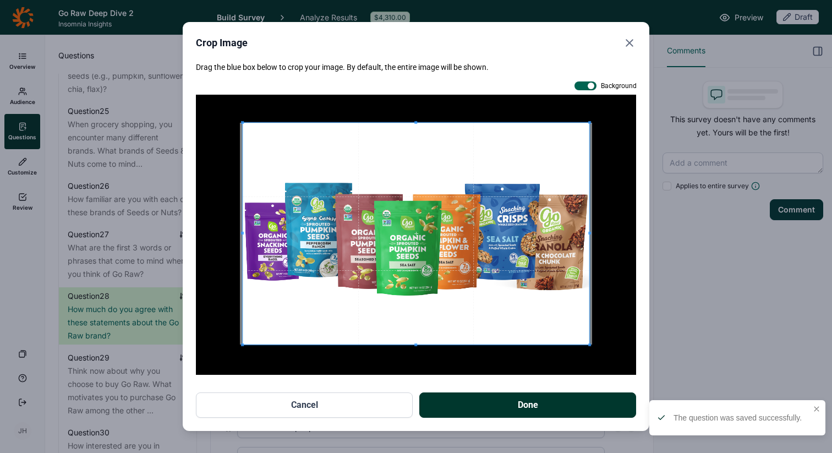 Image resolution: width=832 pixels, height=453 pixels. What do you see at coordinates (304, 405) in the screenshot?
I see `button: Cancel` at bounding box center [304, 405].